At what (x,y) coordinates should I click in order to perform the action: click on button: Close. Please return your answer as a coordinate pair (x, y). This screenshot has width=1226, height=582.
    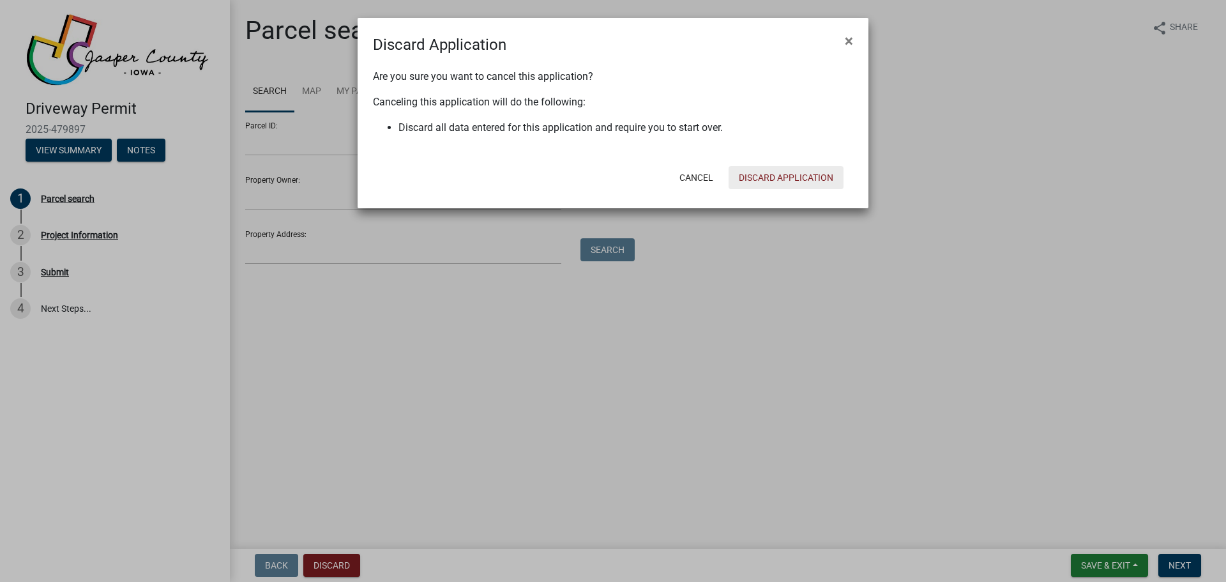
    Looking at the image, I should click on (848, 41).